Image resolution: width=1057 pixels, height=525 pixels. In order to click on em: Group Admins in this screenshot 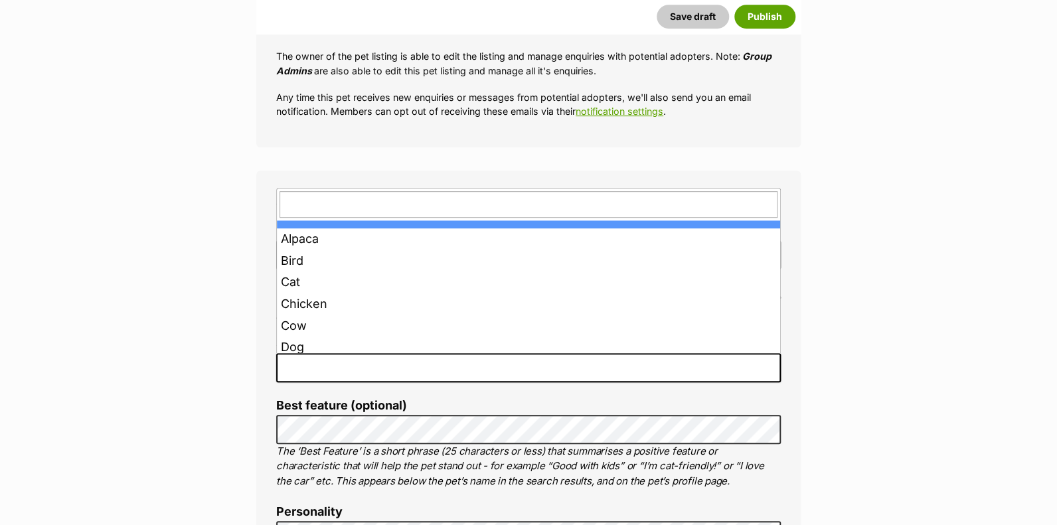, I will do `click(524, 63)`.